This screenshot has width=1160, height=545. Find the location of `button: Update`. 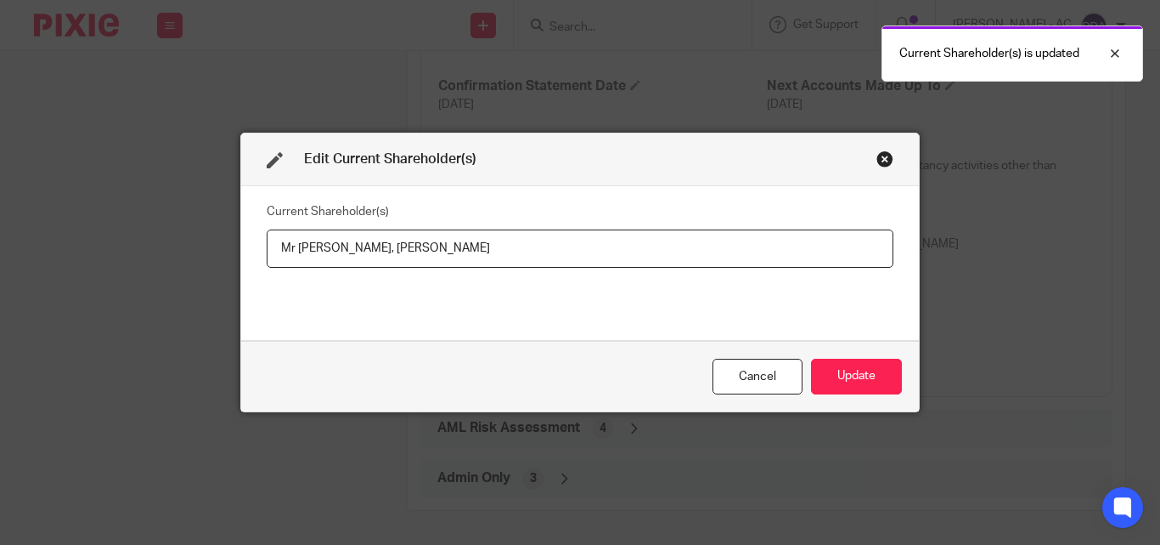

button: Update is located at coordinates (856, 376).